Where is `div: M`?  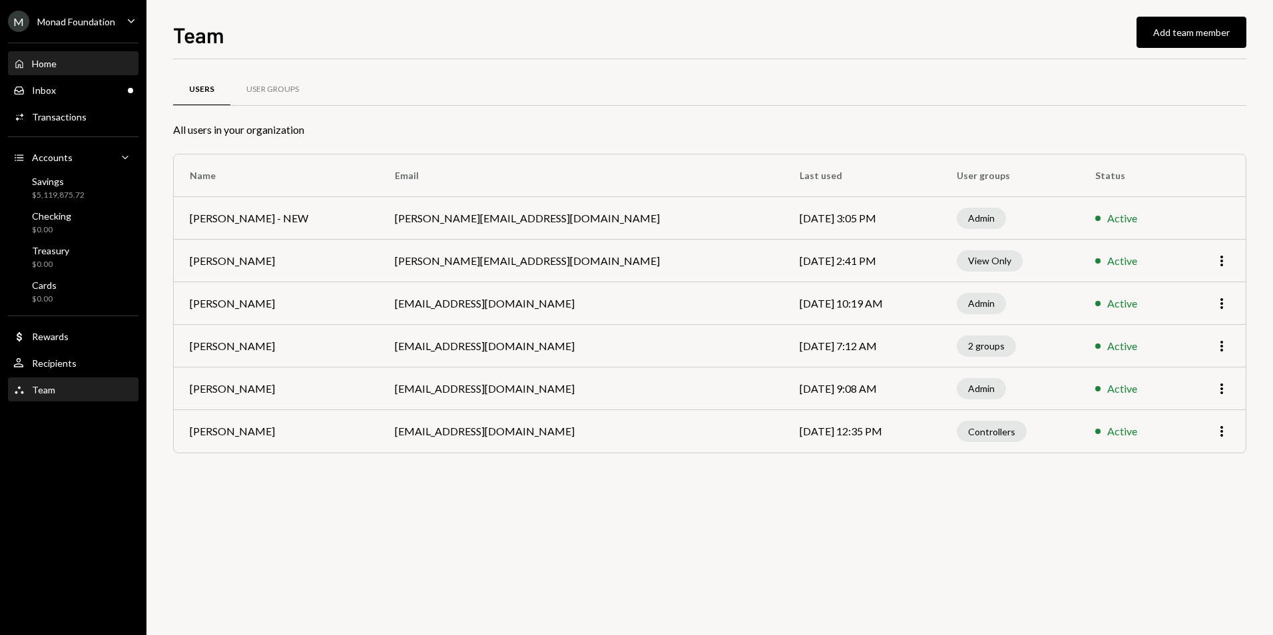 div: M is located at coordinates (19, 21).